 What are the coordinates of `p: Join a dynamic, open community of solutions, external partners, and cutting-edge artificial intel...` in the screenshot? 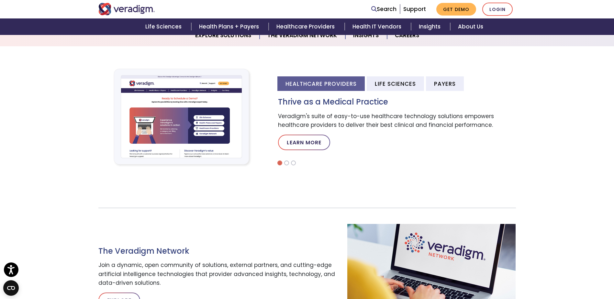 It's located at (218, 274).